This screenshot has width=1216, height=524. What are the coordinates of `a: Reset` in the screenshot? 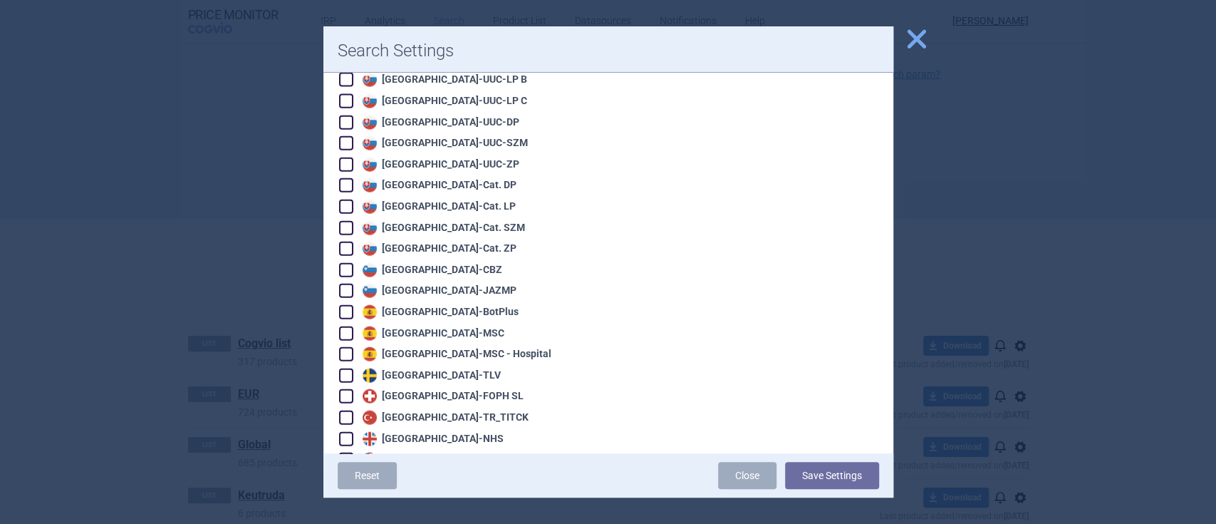 It's located at (367, 475).